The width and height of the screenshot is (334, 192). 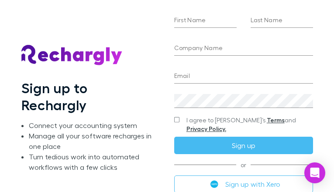 What do you see at coordinates (214, 184) in the screenshot?
I see `img: Xero's logo` at bounding box center [214, 184].